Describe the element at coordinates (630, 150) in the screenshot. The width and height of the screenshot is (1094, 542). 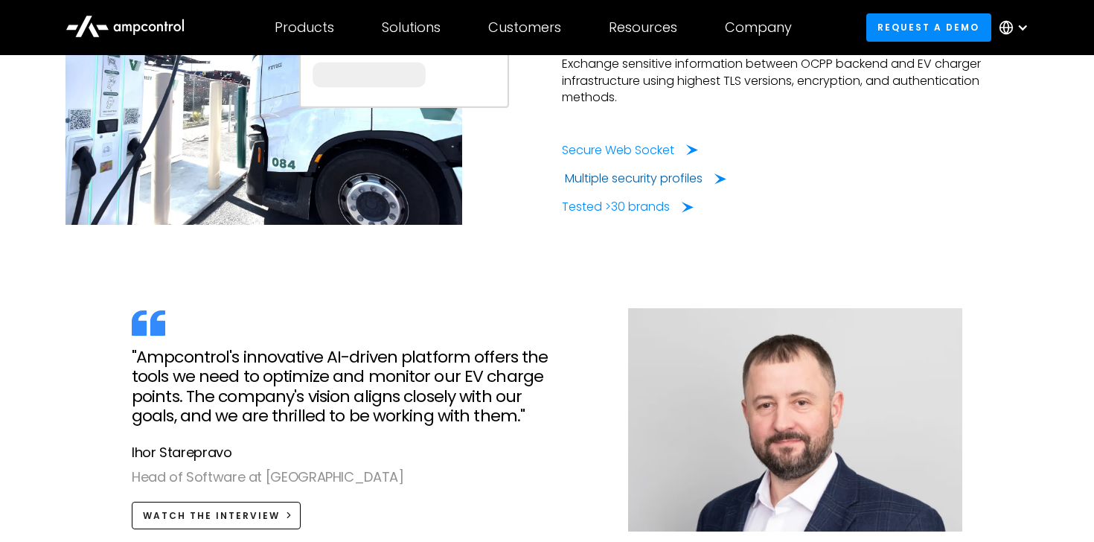
I see `a: Secure Web Socket` at that location.